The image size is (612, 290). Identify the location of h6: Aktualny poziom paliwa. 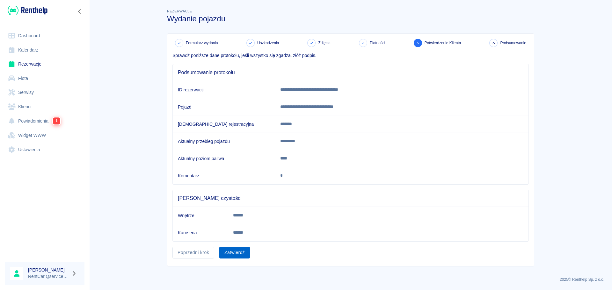
(224, 159).